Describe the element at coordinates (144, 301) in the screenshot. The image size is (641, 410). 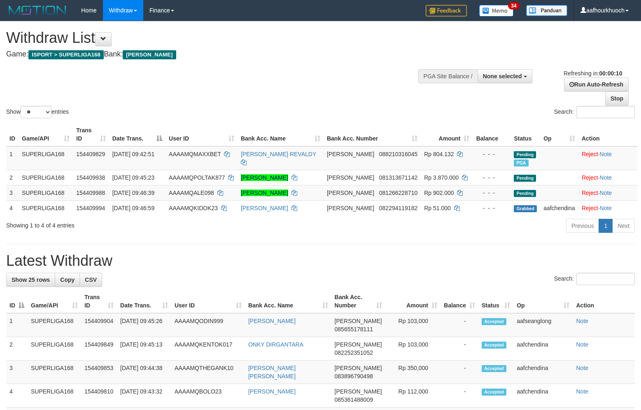
I see `th: Date Trans.: activate to sort column ascending` at that location.